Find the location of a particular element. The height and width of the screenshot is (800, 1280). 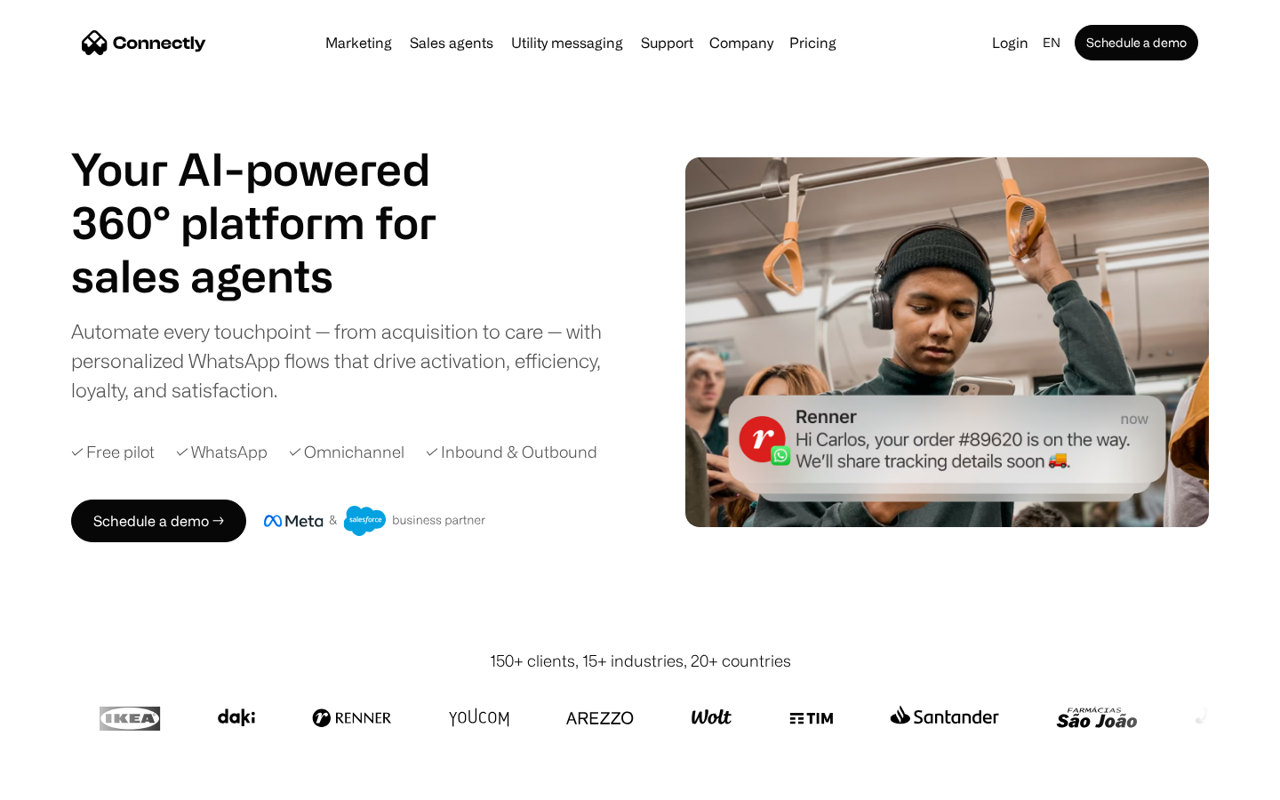

a: Support is located at coordinates (667, 43).